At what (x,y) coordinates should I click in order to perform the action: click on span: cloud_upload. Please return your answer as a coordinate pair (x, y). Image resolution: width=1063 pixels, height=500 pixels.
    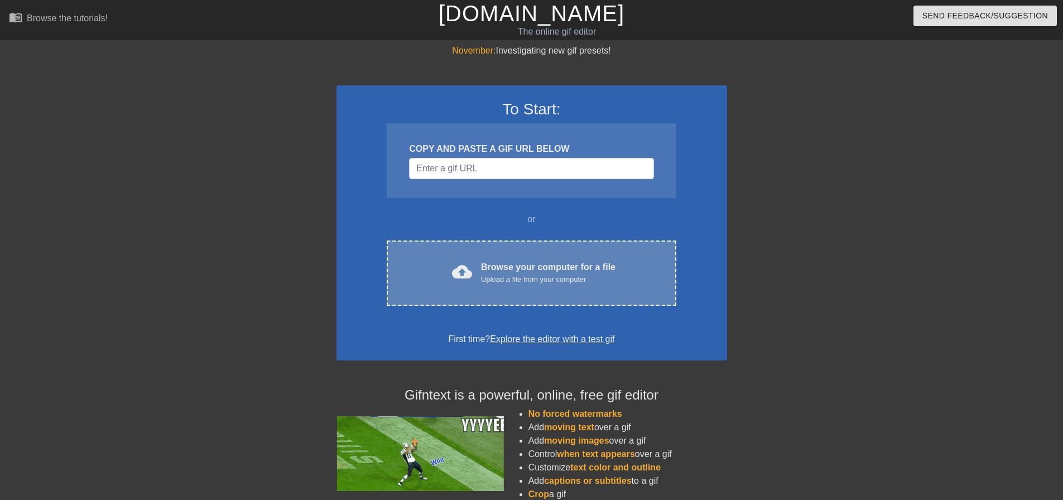
    Looking at the image, I should click on (462, 272).